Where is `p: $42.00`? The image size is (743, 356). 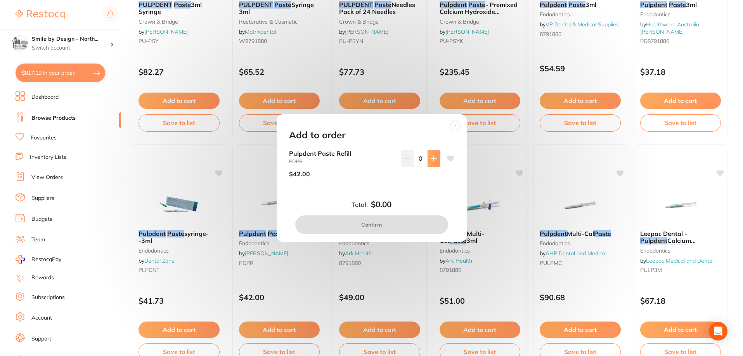
p: $42.00 is located at coordinates (299, 174).